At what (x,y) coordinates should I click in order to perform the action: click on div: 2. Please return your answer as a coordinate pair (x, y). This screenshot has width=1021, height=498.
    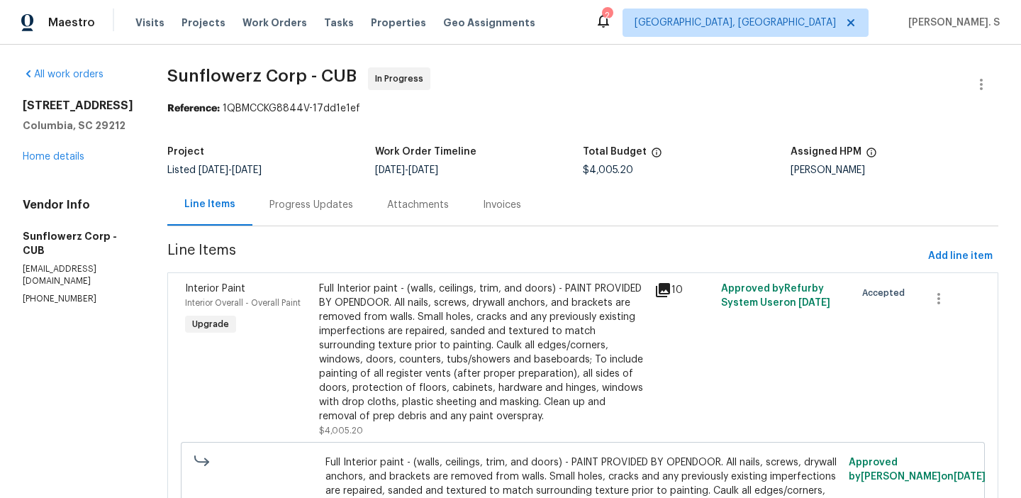
    Looking at the image, I should click on (607, 16).